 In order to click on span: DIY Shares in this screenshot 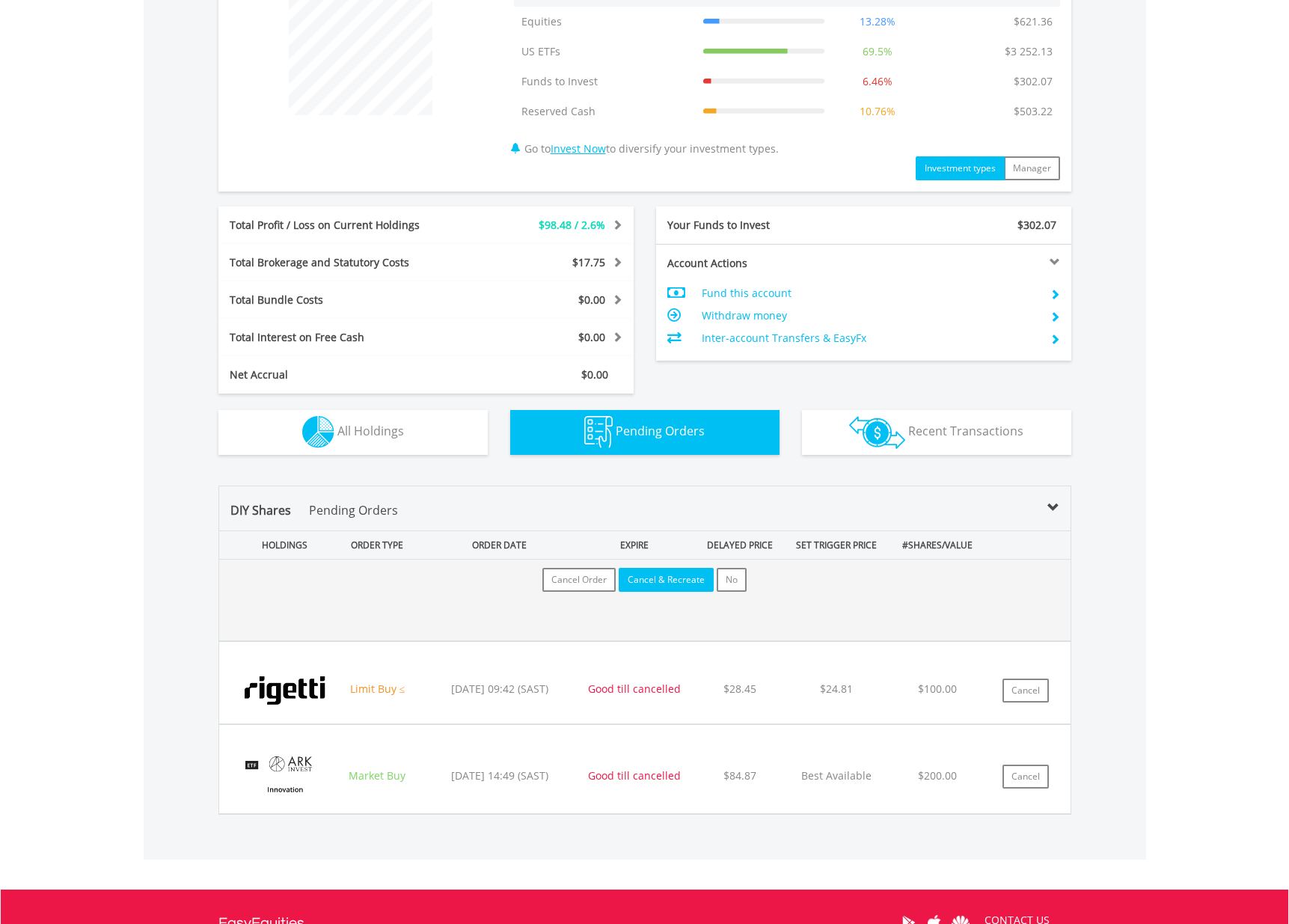, I will do `click(261, 511)`.